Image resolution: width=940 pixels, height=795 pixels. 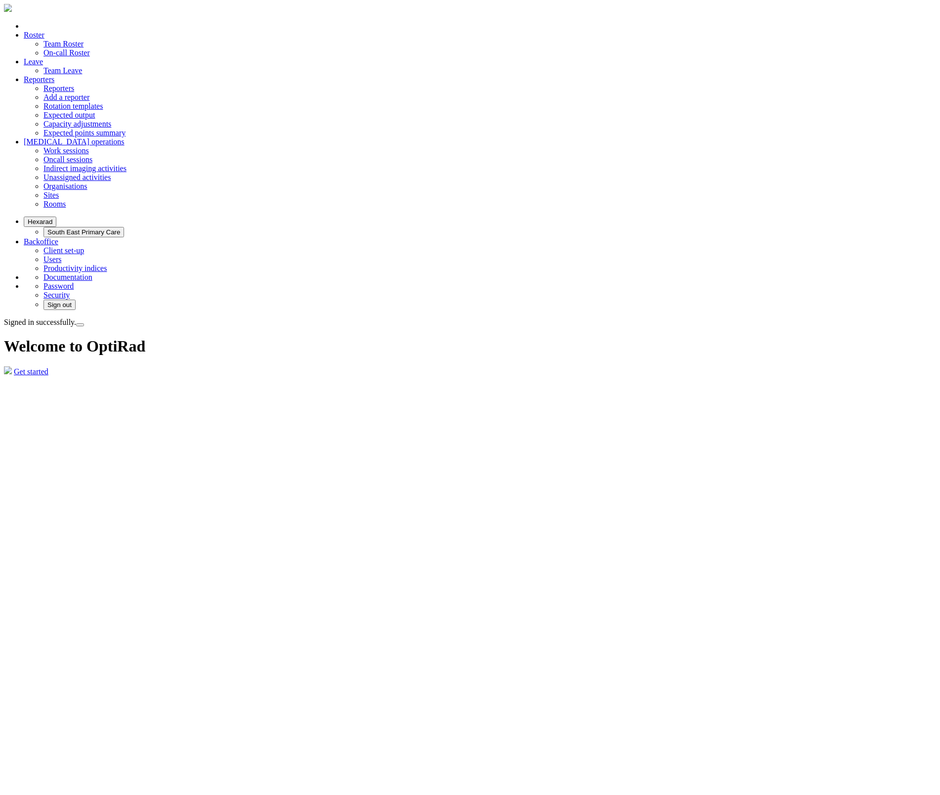 What do you see at coordinates (75, 268) in the screenshot?
I see `a: Productivity indices` at bounding box center [75, 268].